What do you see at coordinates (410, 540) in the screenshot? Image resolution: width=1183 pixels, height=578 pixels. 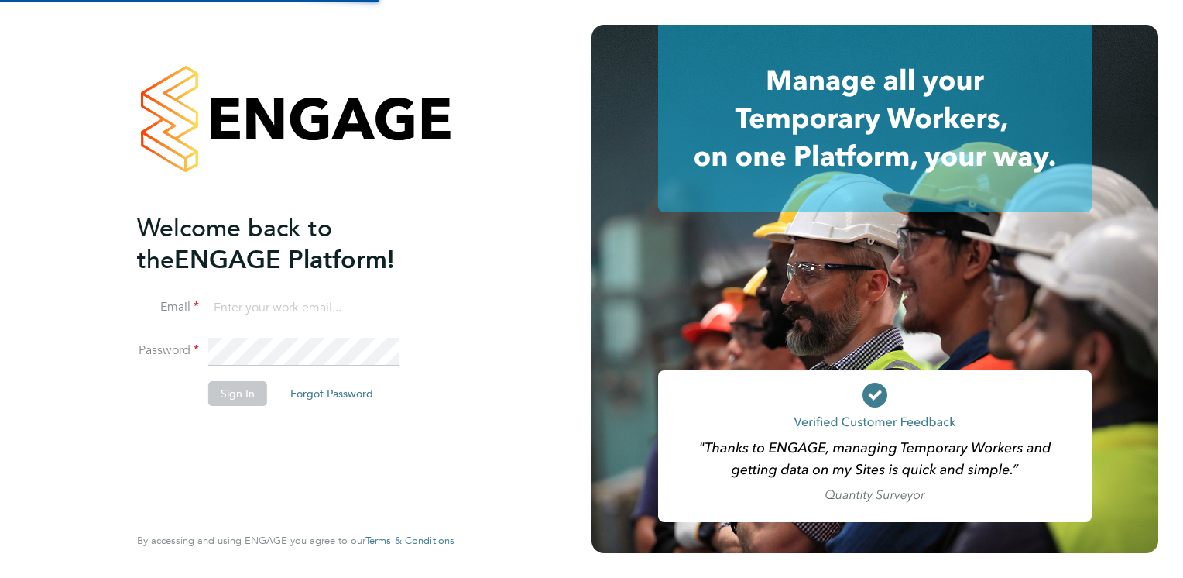 I see `a: Terms & Conditions` at bounding box center [410, 540].